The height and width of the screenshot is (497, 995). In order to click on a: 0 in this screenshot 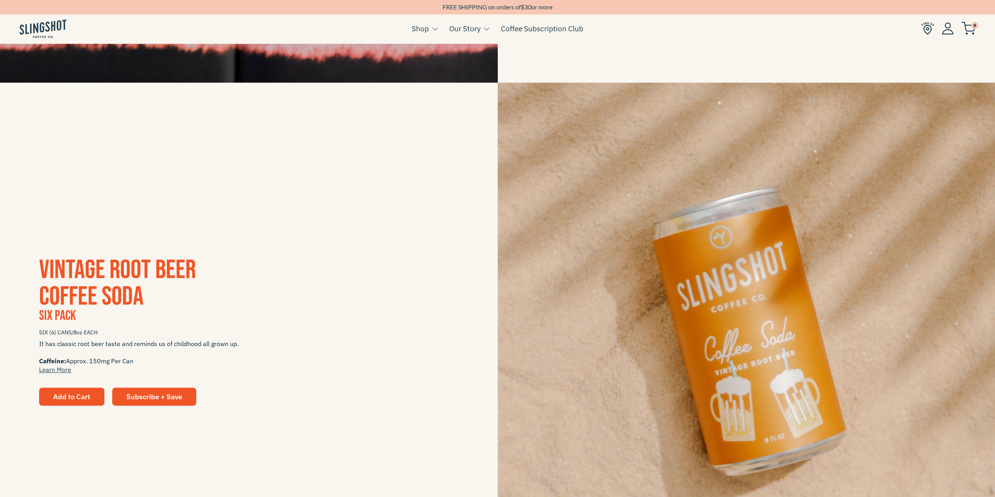, I will do `click(969, 29)`.